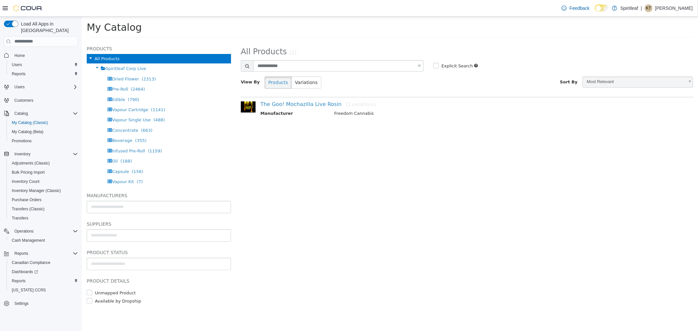  What do you see at coordinates (36, 191) in the screenshot?
I see `a: Inventory Manager (Classic)` at bounding box center [36, 191].